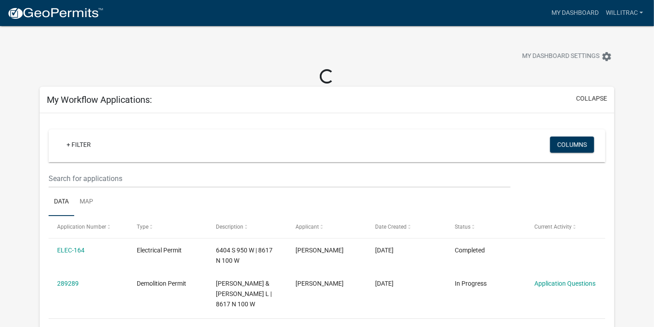  I want to click on a: Data, so click(61, 202).